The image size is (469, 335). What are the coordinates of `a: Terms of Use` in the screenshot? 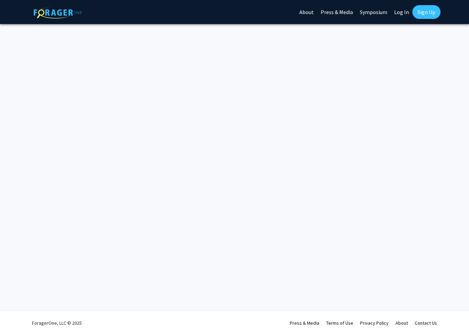 It's located at (339, 323).